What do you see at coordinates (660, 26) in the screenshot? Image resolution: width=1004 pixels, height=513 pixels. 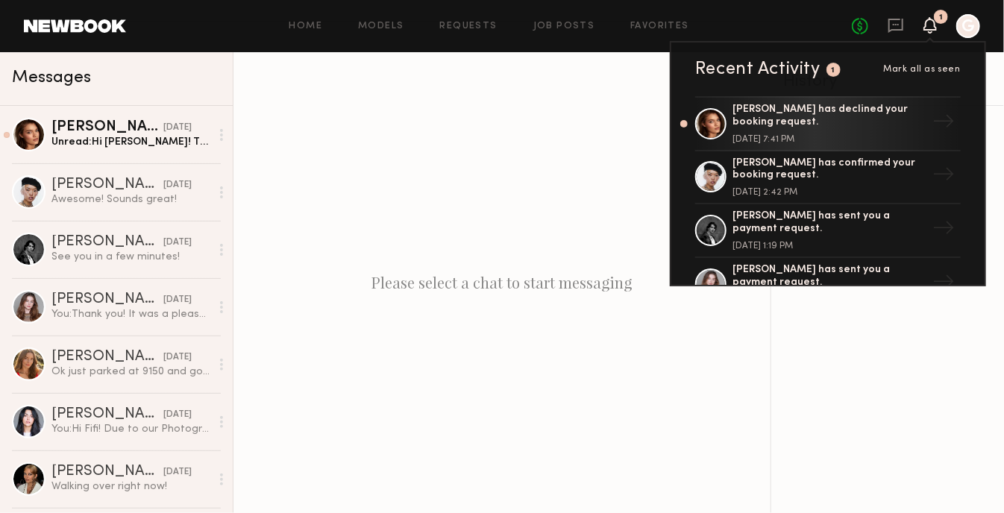 I see `a: Favorites` at bounding box center [660, 26].